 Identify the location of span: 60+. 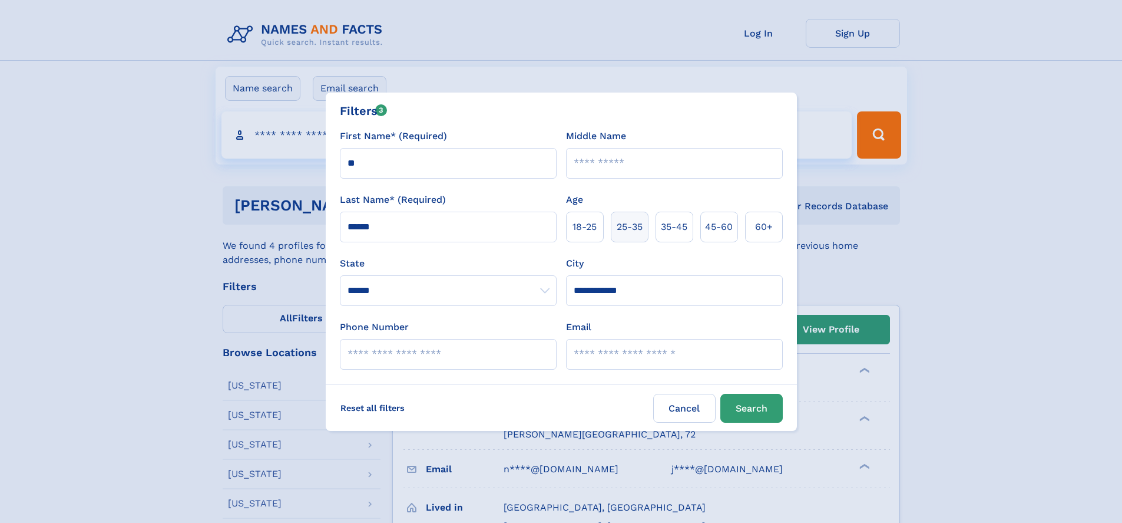
(764, 227).